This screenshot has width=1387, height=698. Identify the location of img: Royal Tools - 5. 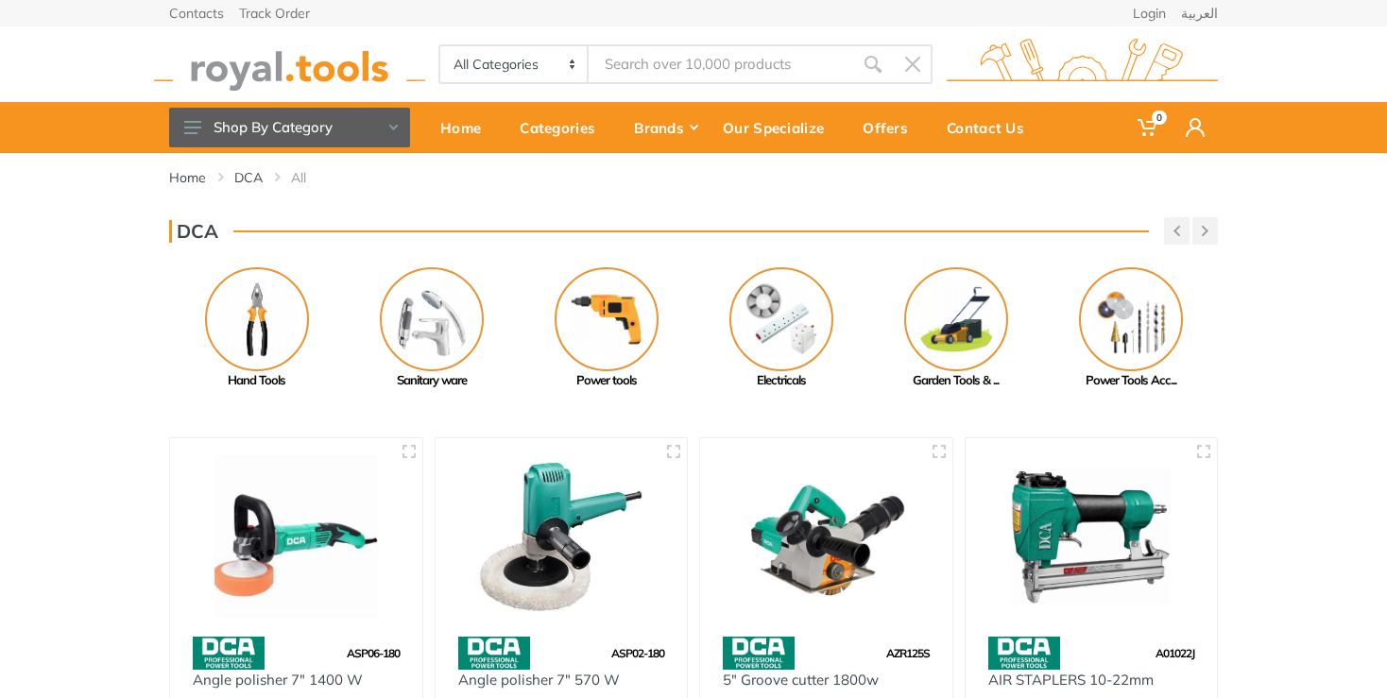
(826, 537).